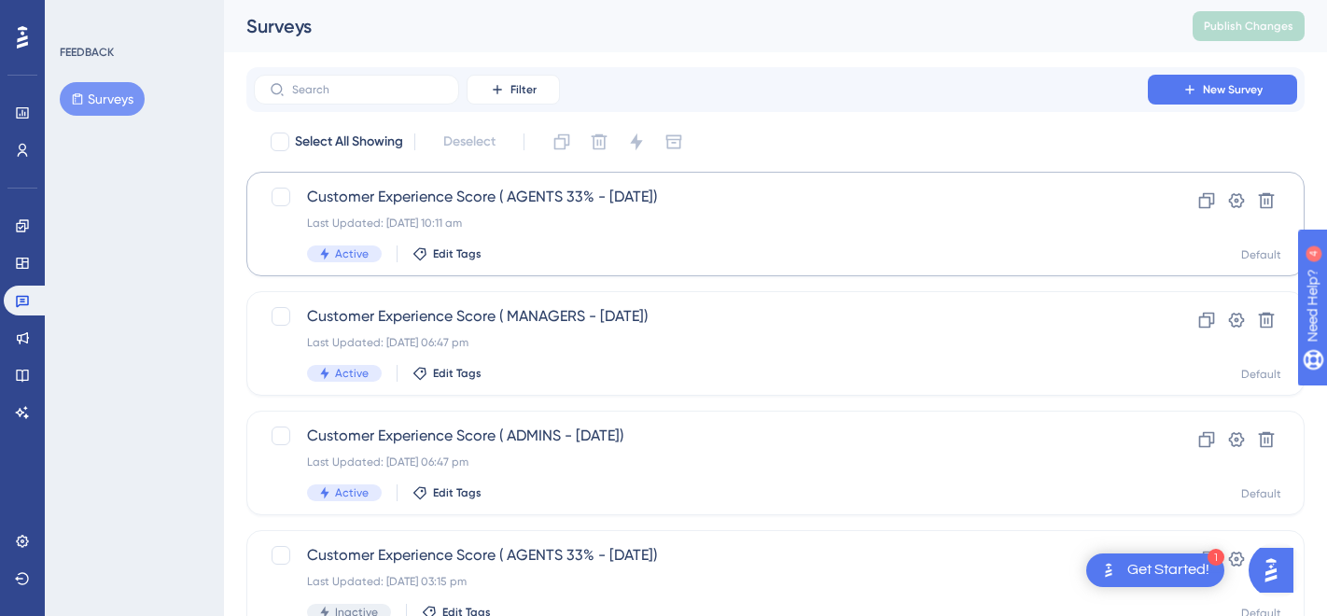 The image size is (1327, 616). Describe the element at coordinates (1249, 26) in the screenshot. I see `button: Publish Changes` at that location.